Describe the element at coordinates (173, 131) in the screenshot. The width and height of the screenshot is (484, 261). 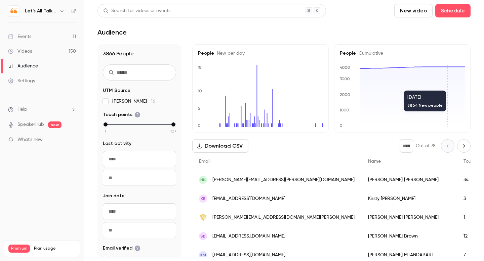
I see `span: 107` at that location.